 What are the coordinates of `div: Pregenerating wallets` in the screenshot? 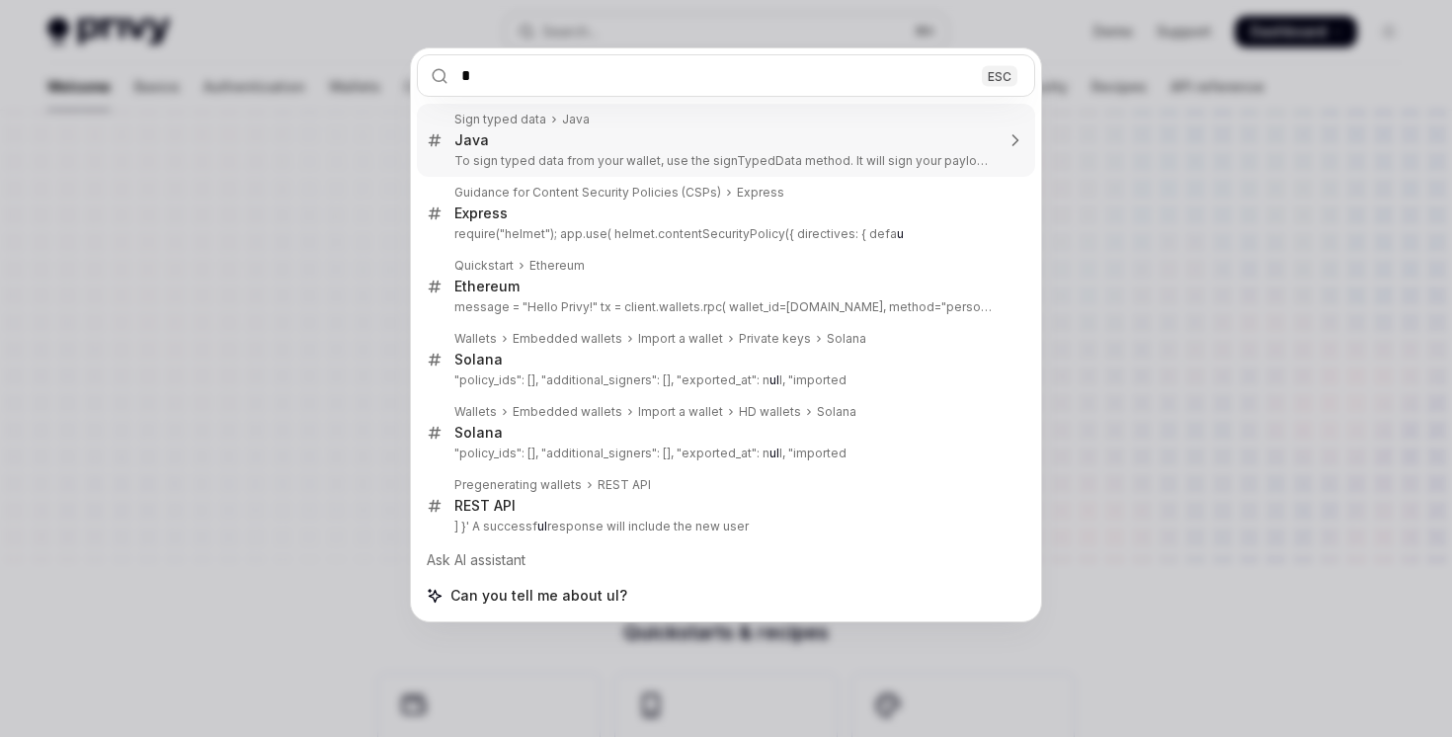 It's located at (518, 485).